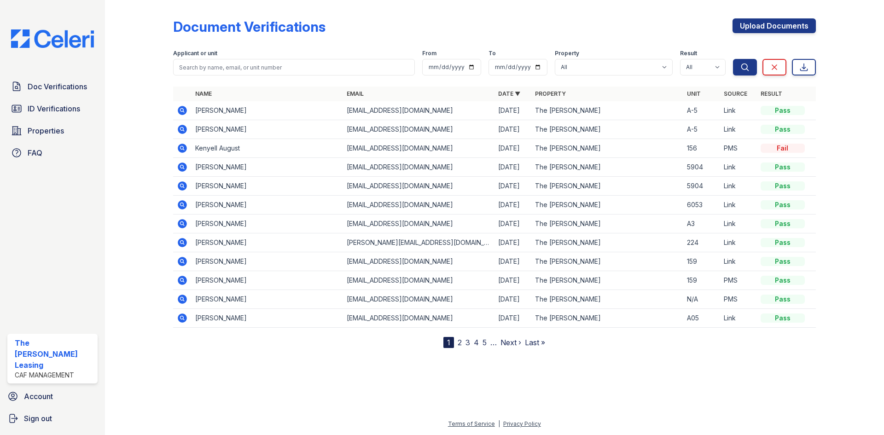  I want to click on a: Email, so click(355, 93).